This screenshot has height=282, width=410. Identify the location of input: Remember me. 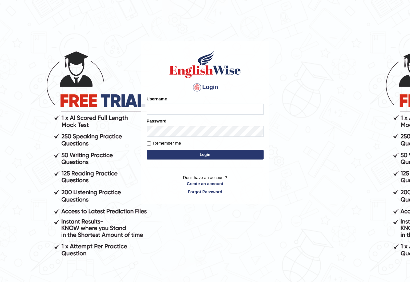
(149, 143).